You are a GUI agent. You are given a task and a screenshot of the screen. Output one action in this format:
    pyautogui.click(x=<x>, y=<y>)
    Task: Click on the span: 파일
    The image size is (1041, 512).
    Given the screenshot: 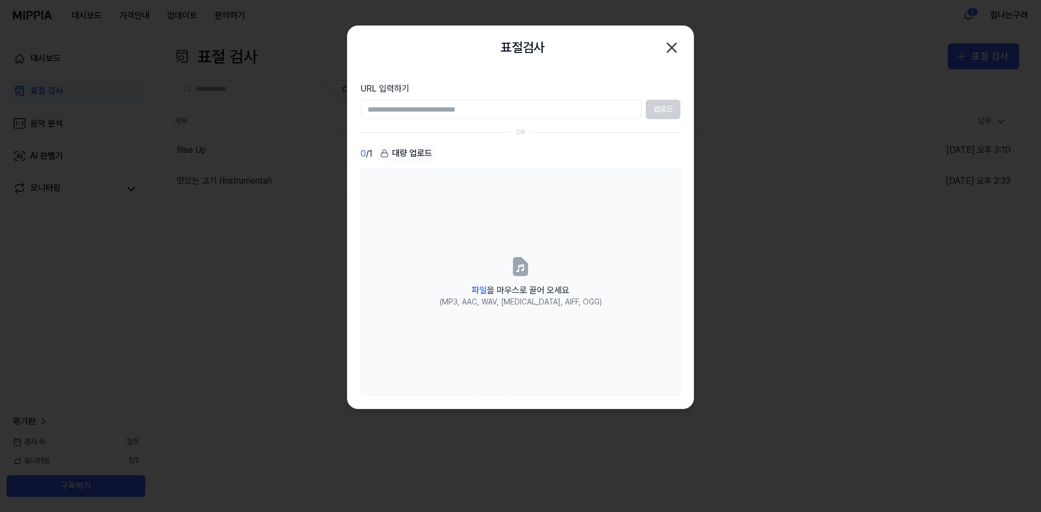 What is the action you would take?
    pyautogui.click(x=479, y=290)
    